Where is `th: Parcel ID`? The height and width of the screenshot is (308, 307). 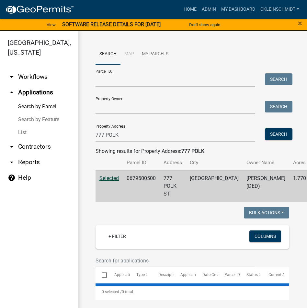
th: Parcel ID is located at coordinates (141, 163).